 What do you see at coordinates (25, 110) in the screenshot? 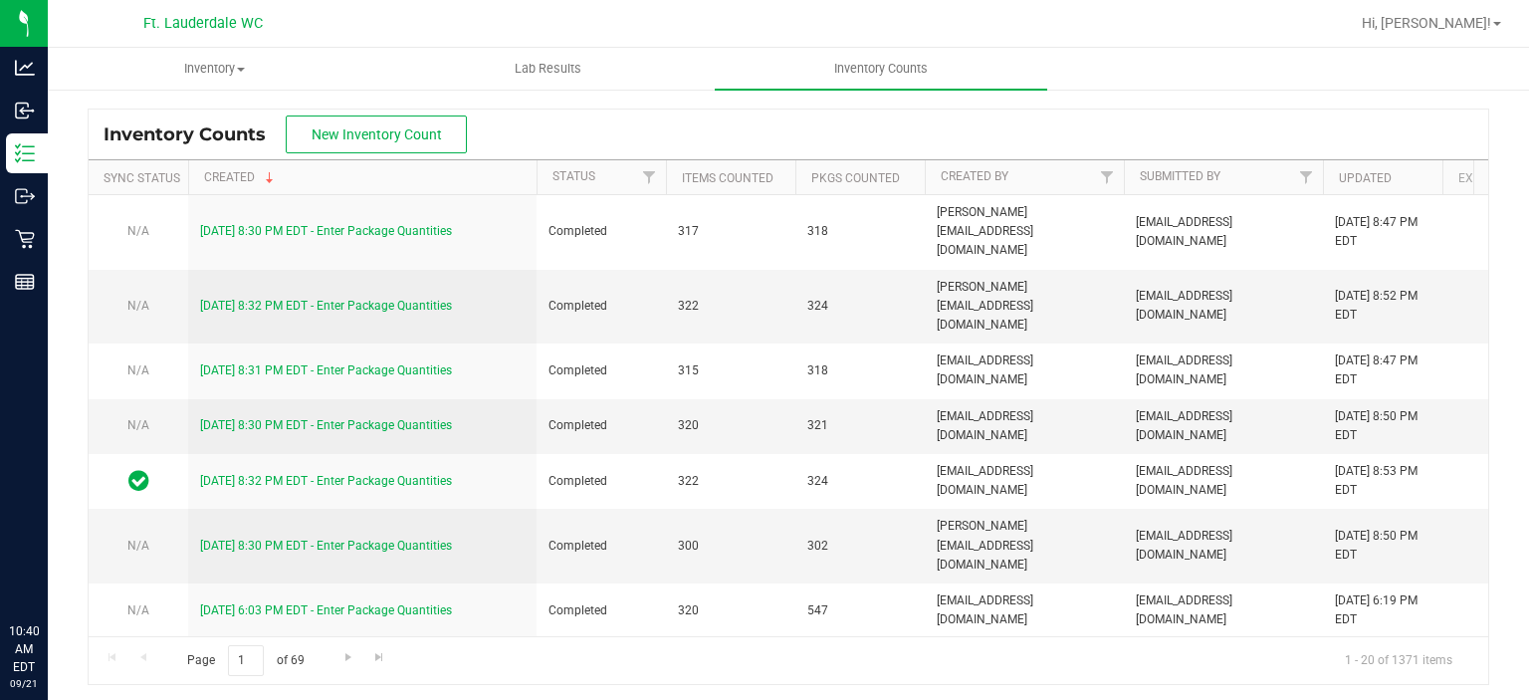
I see `inline-svg: Inbound` at bounding box center [25, 110].